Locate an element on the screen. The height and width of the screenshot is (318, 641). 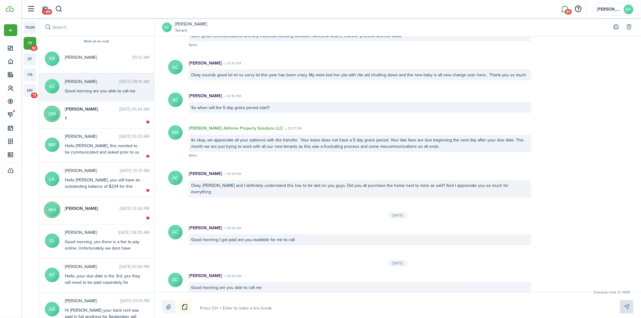
span: Amanda Baggiossia is located at coordinates (92, 301).